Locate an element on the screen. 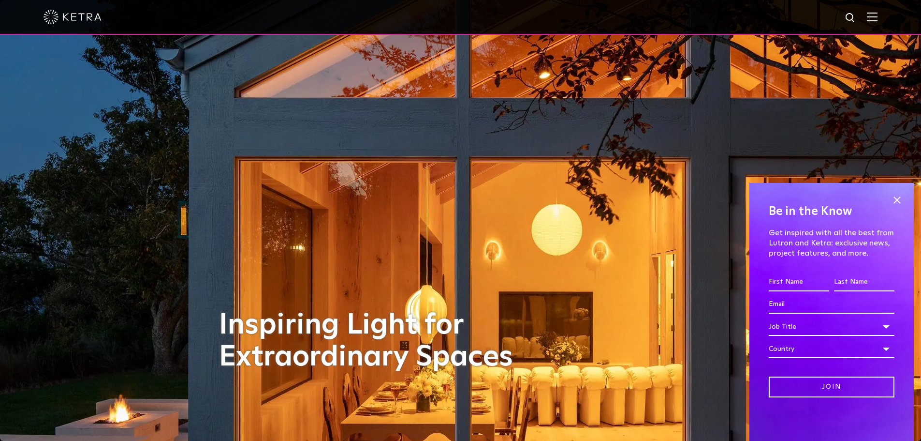 The image size is (921, 441). img: search icon is located at coordinates (851, 18).